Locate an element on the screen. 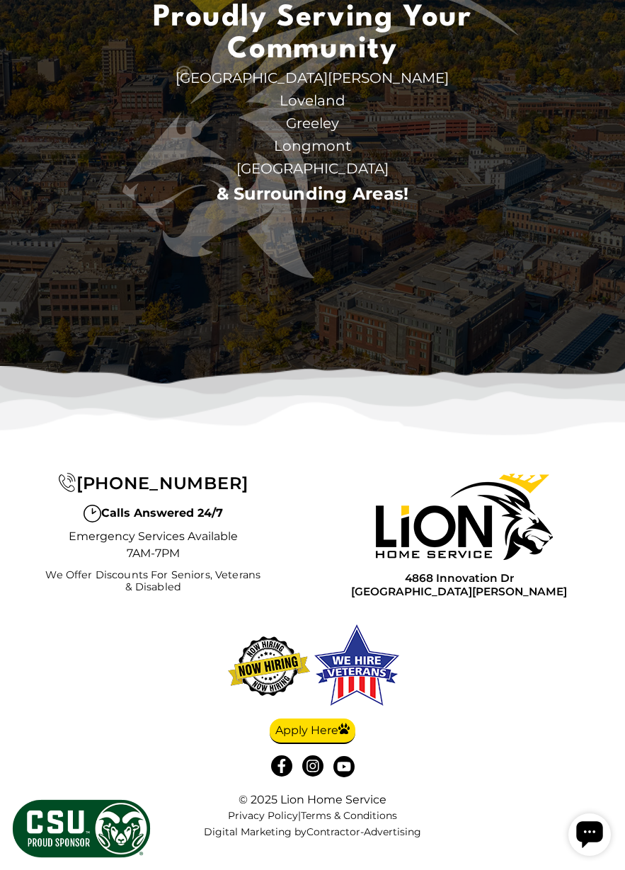  img: We hire veterans is located at coordinates (357, 665).